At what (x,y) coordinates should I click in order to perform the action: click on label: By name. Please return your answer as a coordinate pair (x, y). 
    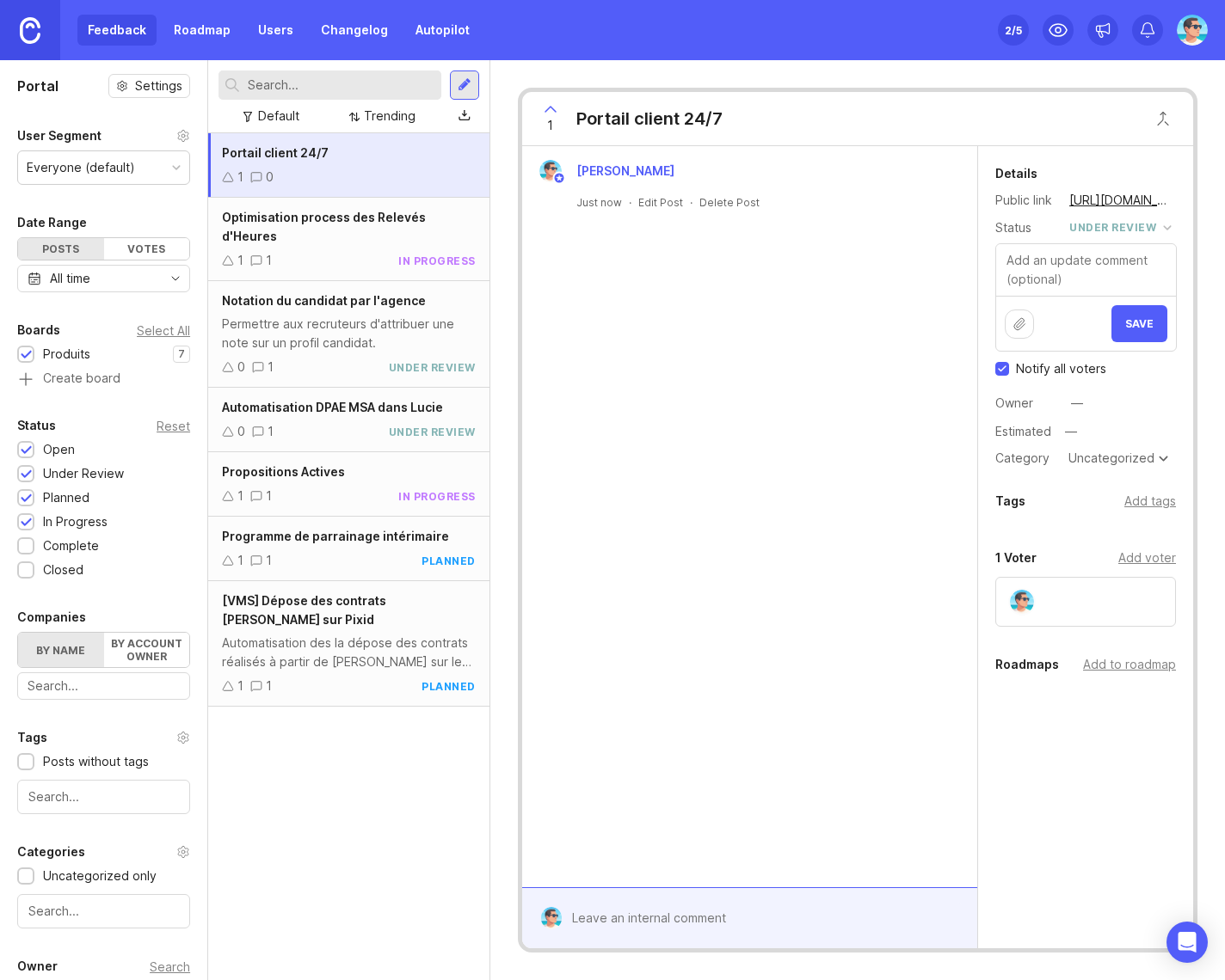
    Looking at the image, I should click on (61, 650).